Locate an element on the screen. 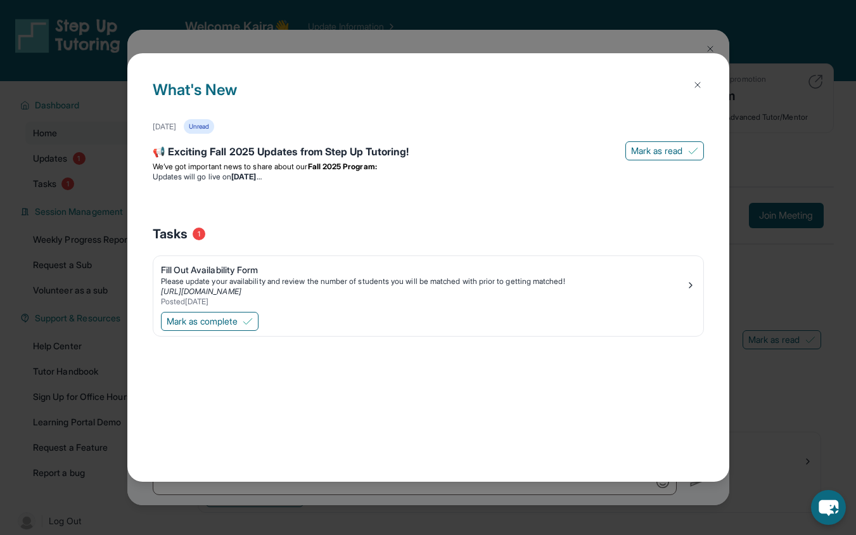  div: Unread is located at coordinates (199, 126).